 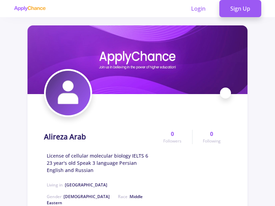 What do you see at coordinates (68, 93) in the screenshot?
I see `img: Alireza Arabavatar` at bounding box center [68, 93].